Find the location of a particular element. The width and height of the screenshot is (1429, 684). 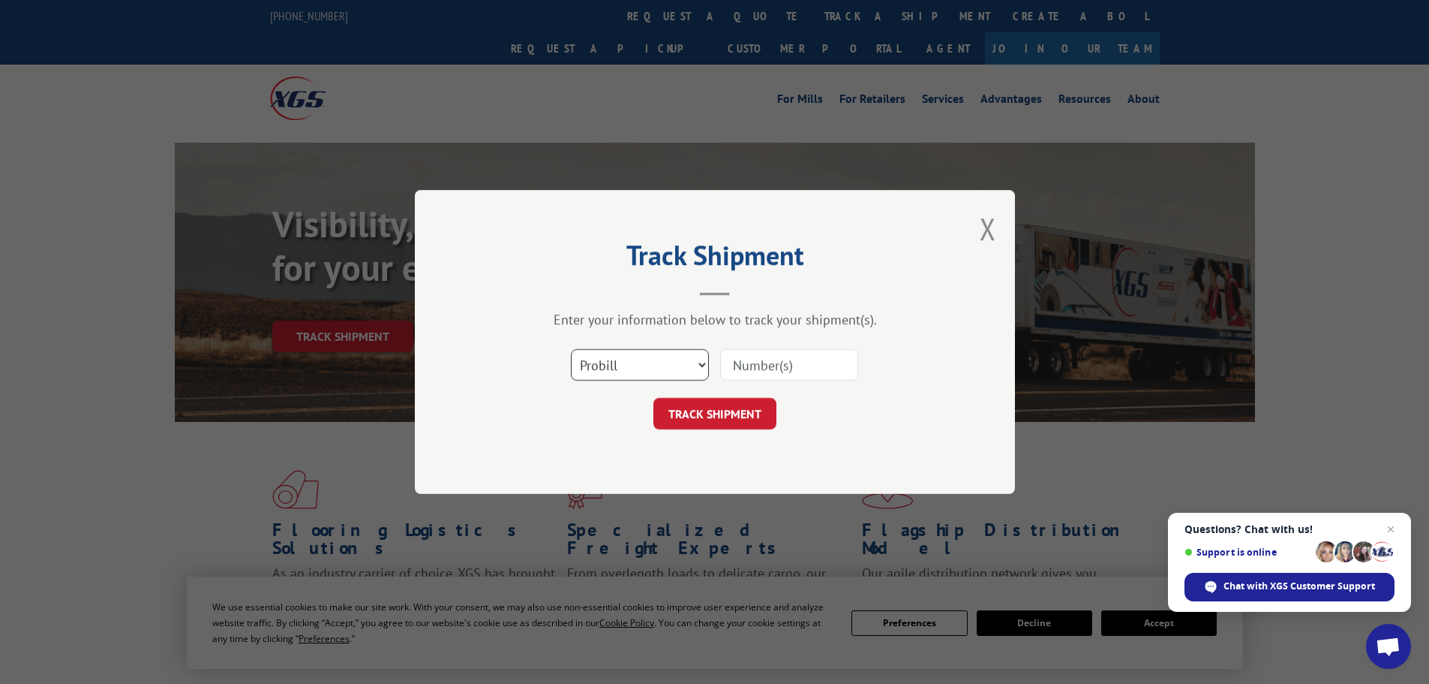

div: Chat with XGS Customer Support is located at coordinates (1290, 587).